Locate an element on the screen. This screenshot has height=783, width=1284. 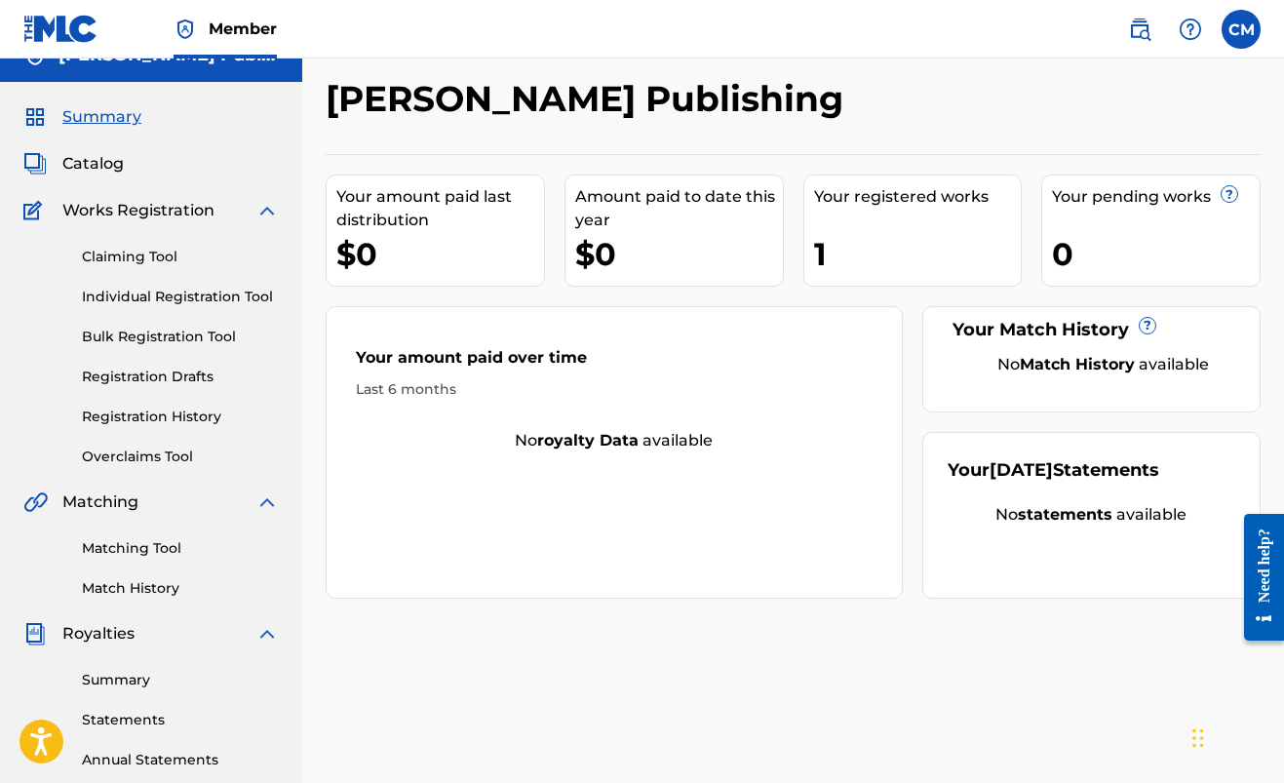
img: Royalties is located at coordinates (35, 634).